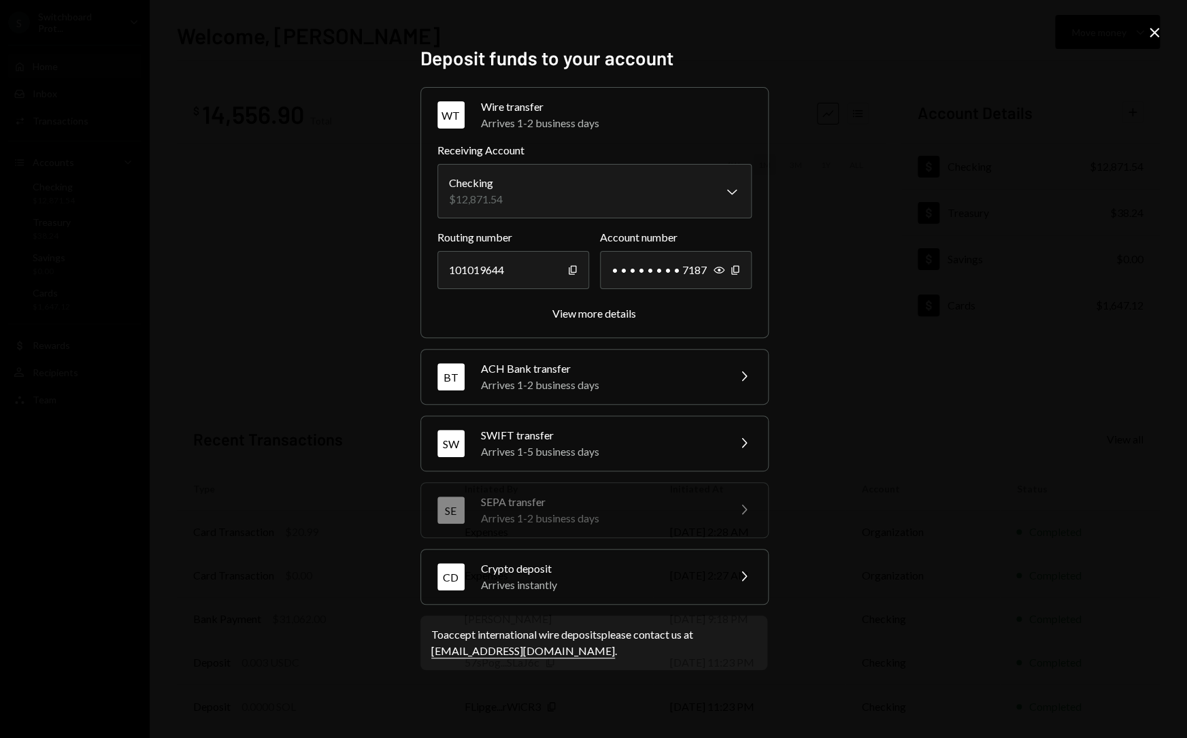  Describe the element at coordinates (600, 435) in the screenshot. I see `div: SWIFT transfer` at that location.